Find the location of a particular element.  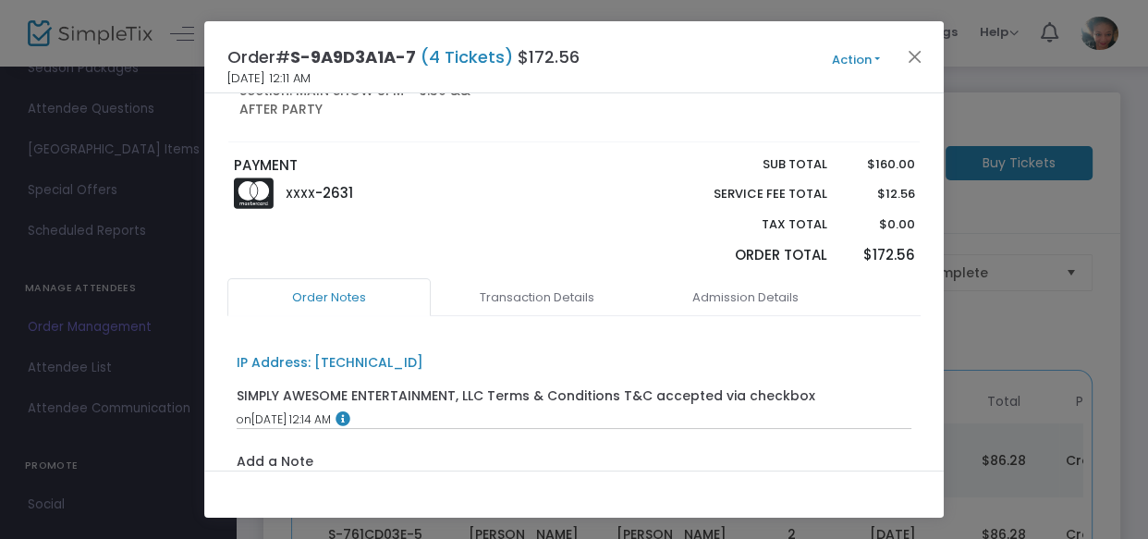

label: Add a Note is located at coordinates (275, 464).